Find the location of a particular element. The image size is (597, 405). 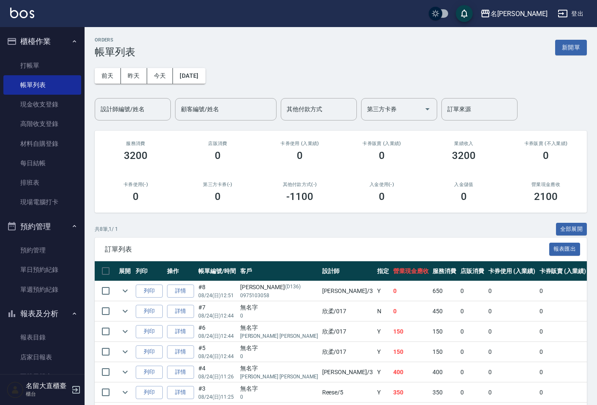

h2: 店販消費 is located at coordinates (218, 143).